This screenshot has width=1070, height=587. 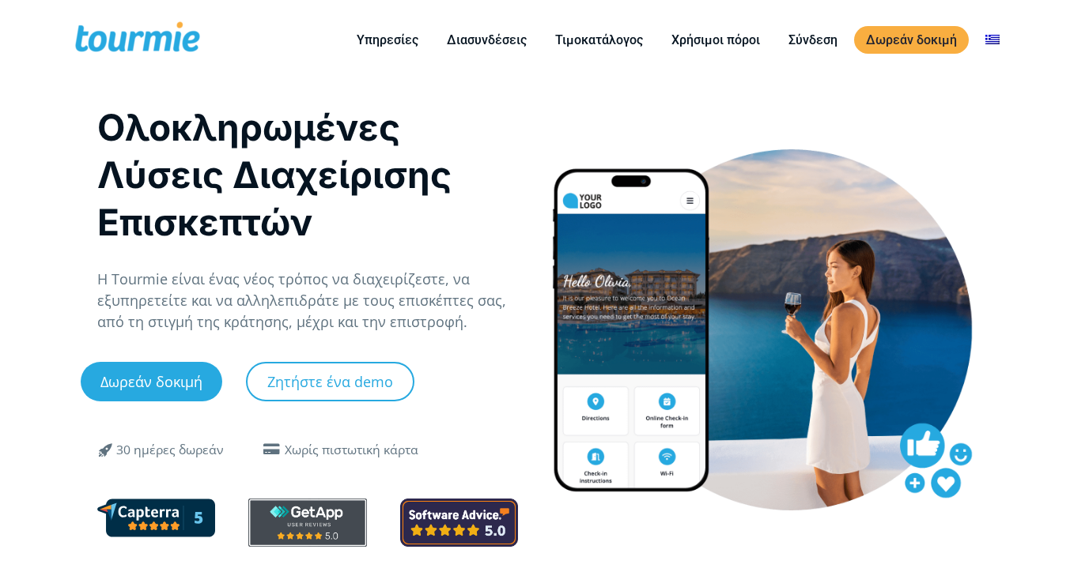 What do you see at coordinates (330, 382) in the screenshot?
I see `a: Ζητήστε ένα demo` at bounding box center [330, 382].